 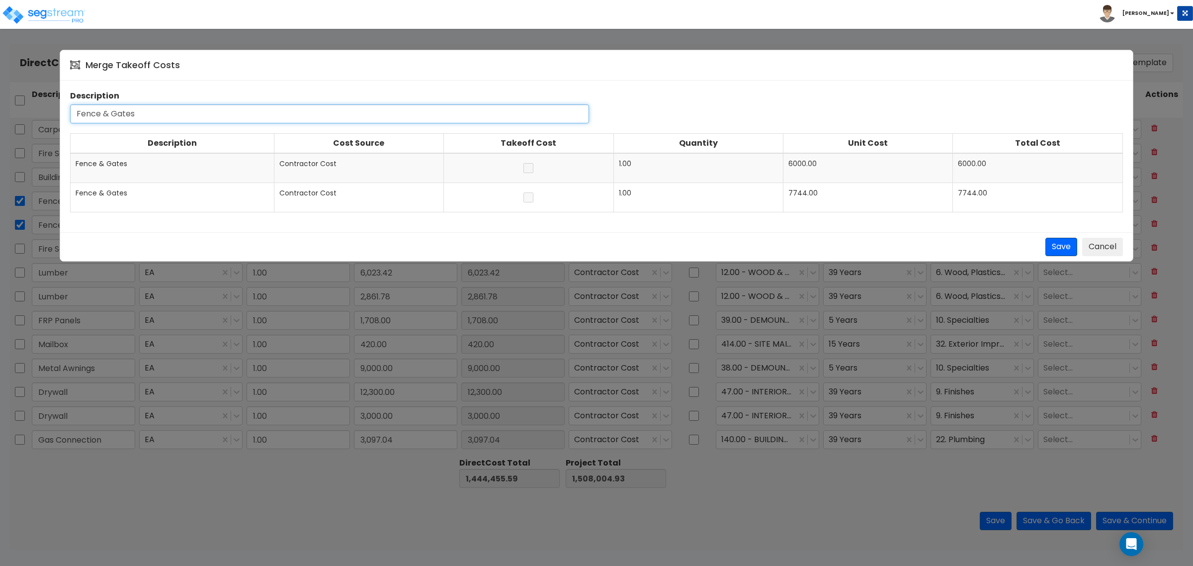 I want to click on img: logo_pro_r.png, so click(x=44, y=15).